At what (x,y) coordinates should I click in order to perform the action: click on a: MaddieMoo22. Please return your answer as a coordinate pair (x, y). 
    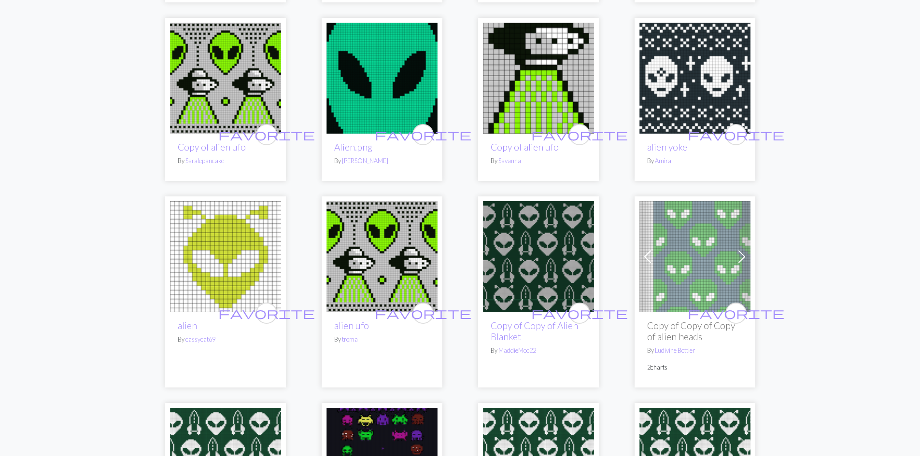
    Looking at the image, I should click on (517, 351).